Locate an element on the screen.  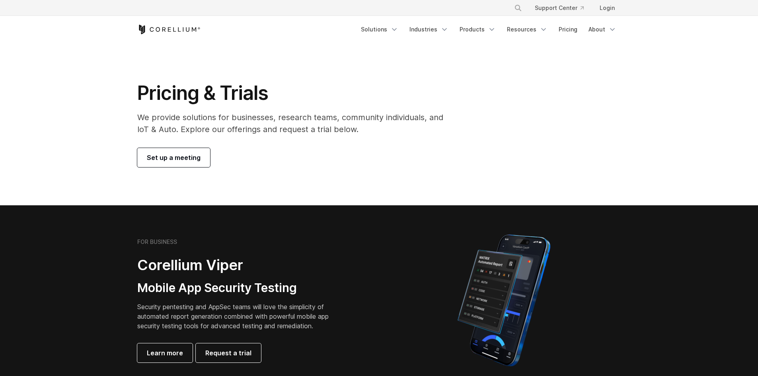
p: Security pentesting and AppSec teams will love the simplicity of automated report generation comb... is located at coordinates (239, 316).